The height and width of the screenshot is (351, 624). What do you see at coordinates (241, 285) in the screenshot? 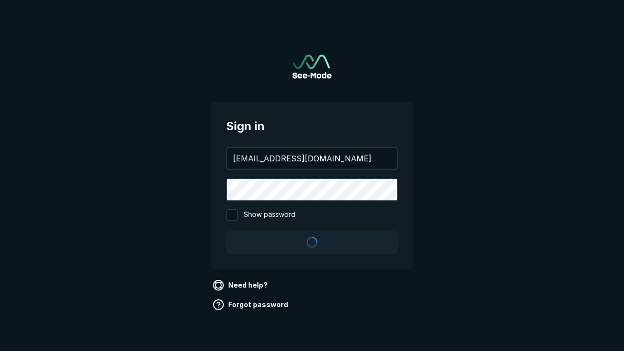
I see `a: Need help?` at bounding box center [241, 285].